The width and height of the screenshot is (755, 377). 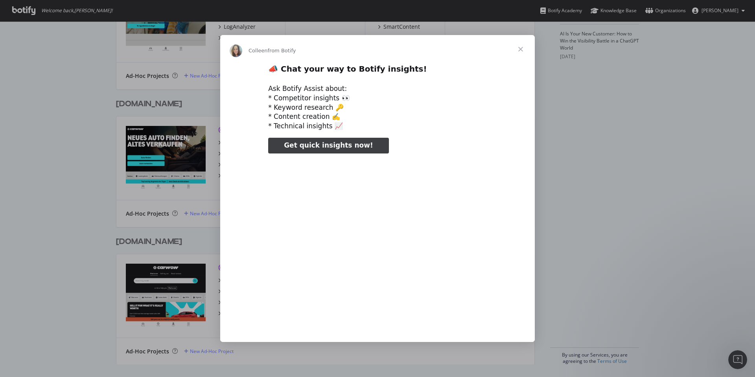 What do you see at coordinates (378, 107) in the screenshot?
I see `div: Ask Botify Assist about: * Competitor insights 👀 * Keyword research 🔑 * Content creation ✍️ * Tec...` at bounding box center [378, 107].